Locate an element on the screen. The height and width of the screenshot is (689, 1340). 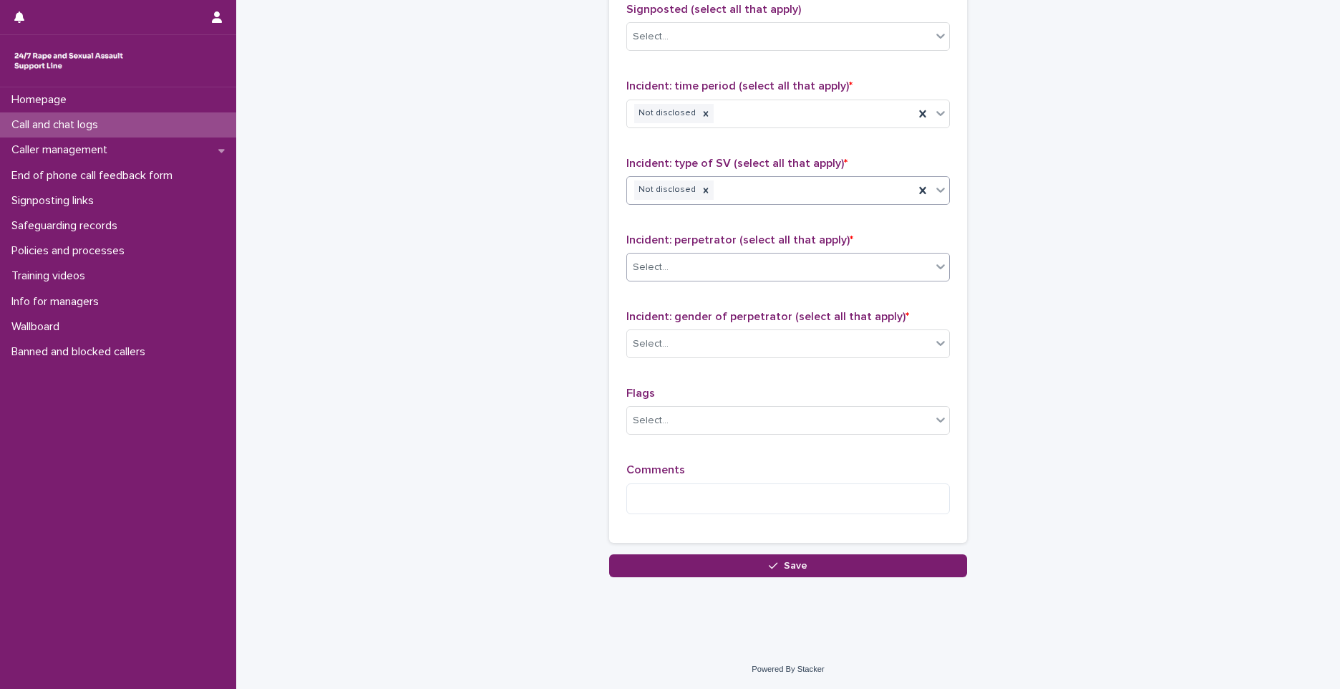
span: Comments is located at coordinates (656, 470).